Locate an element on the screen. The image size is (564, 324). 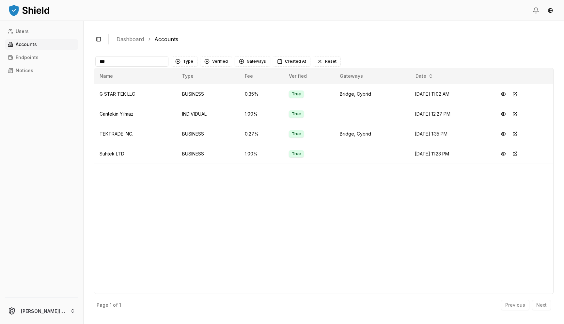
p: Accounts is located at coordinates (26, 44).